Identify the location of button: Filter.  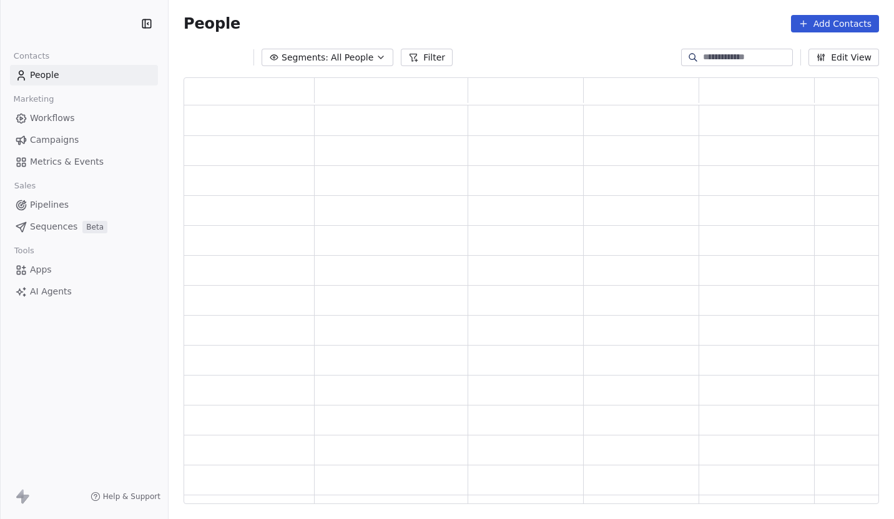
(426, 57).